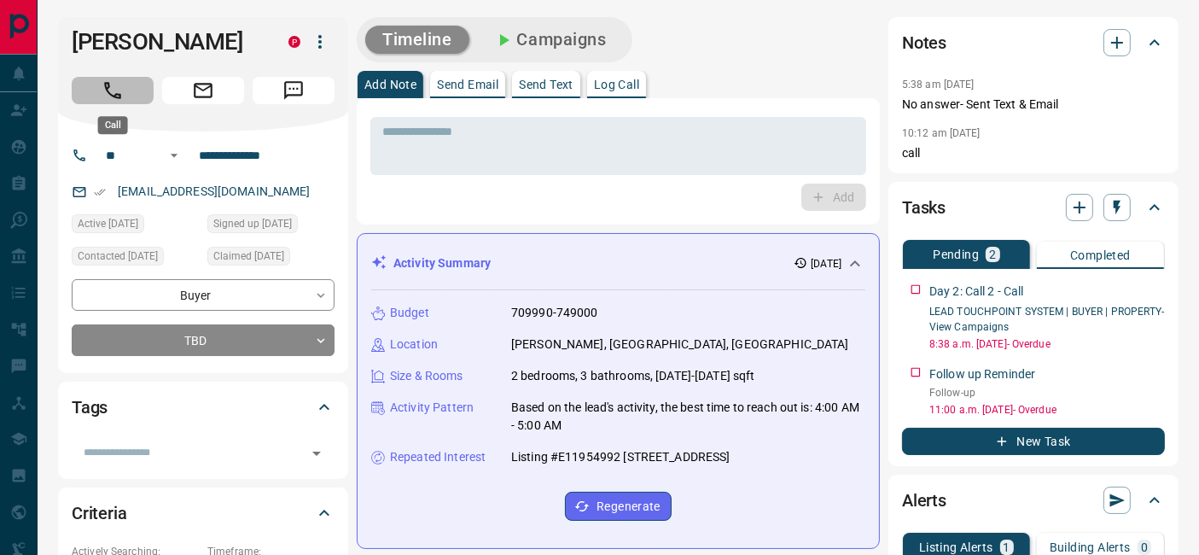  Describe the element at coordinates (923, 207) in the screenshot. I see `h2: Tasks` at that location.